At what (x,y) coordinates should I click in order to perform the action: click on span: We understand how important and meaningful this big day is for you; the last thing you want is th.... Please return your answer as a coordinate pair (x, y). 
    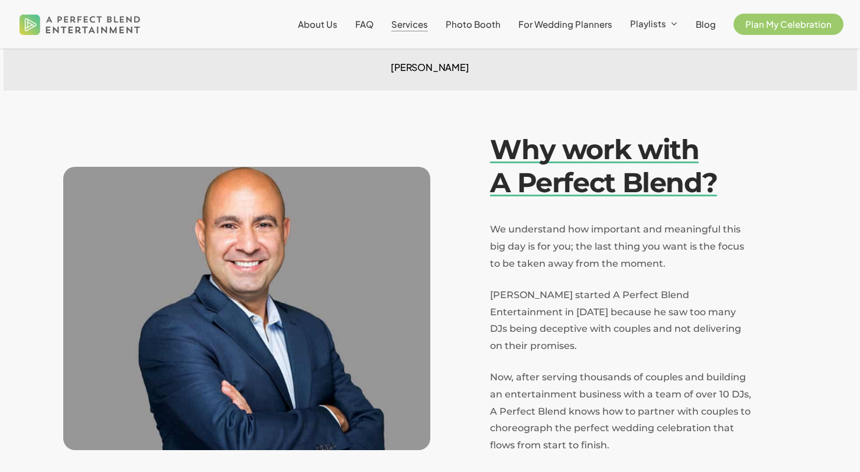
    Looking at the image, I should click on (617, 246).